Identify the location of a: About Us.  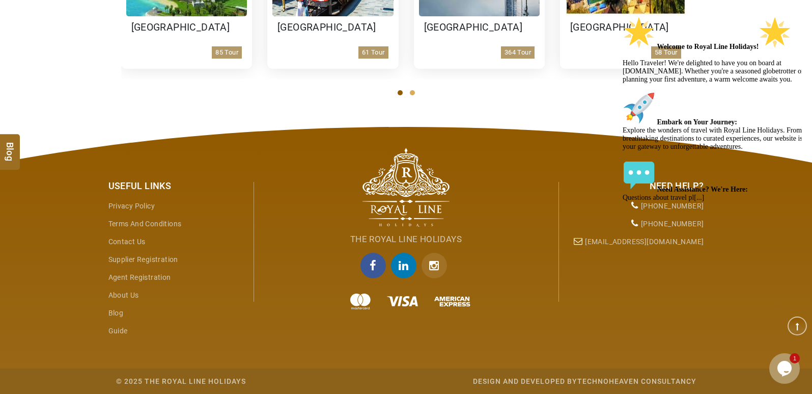
(124, 295).